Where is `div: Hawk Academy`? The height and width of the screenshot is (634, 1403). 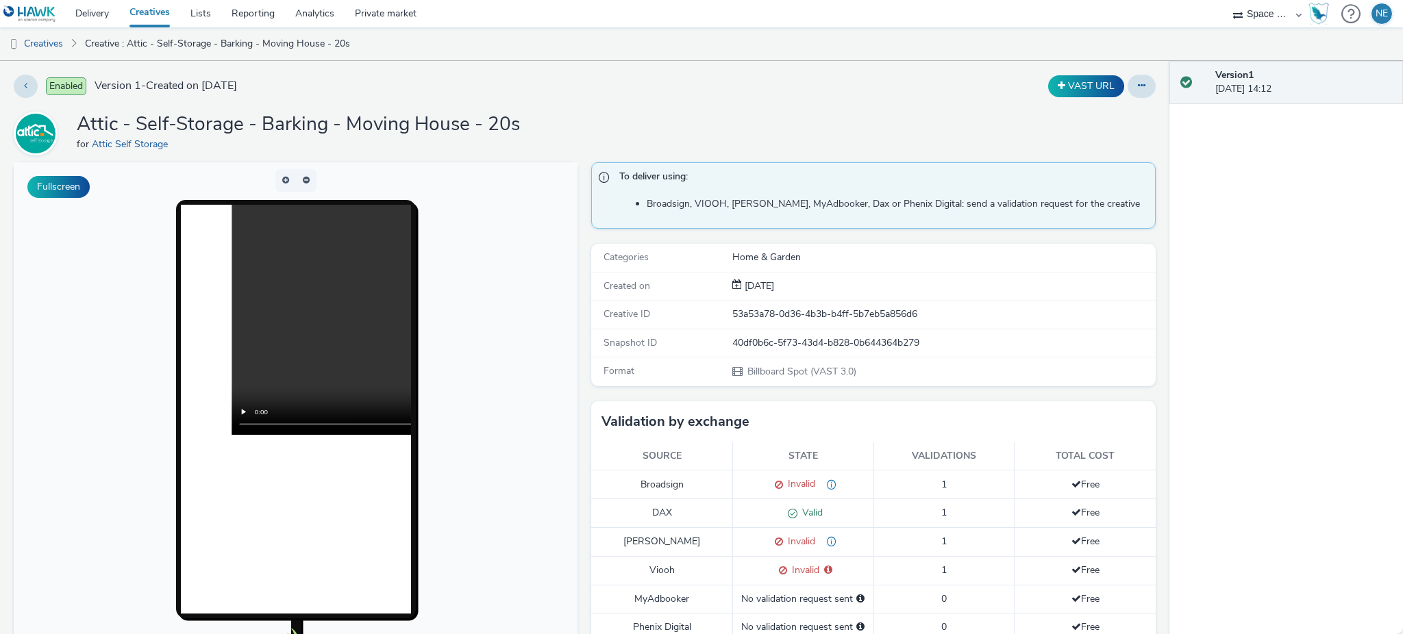
div: Hawk Academy is located at coordinates (1319, 14).